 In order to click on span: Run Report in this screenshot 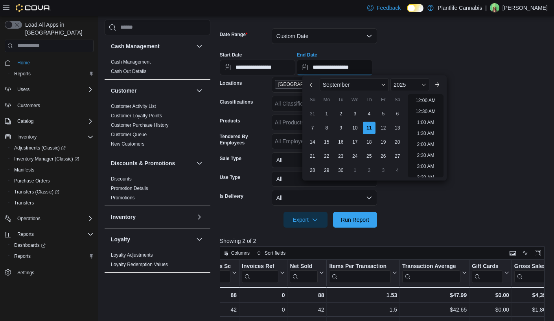, I will do `click(355, 220)`.